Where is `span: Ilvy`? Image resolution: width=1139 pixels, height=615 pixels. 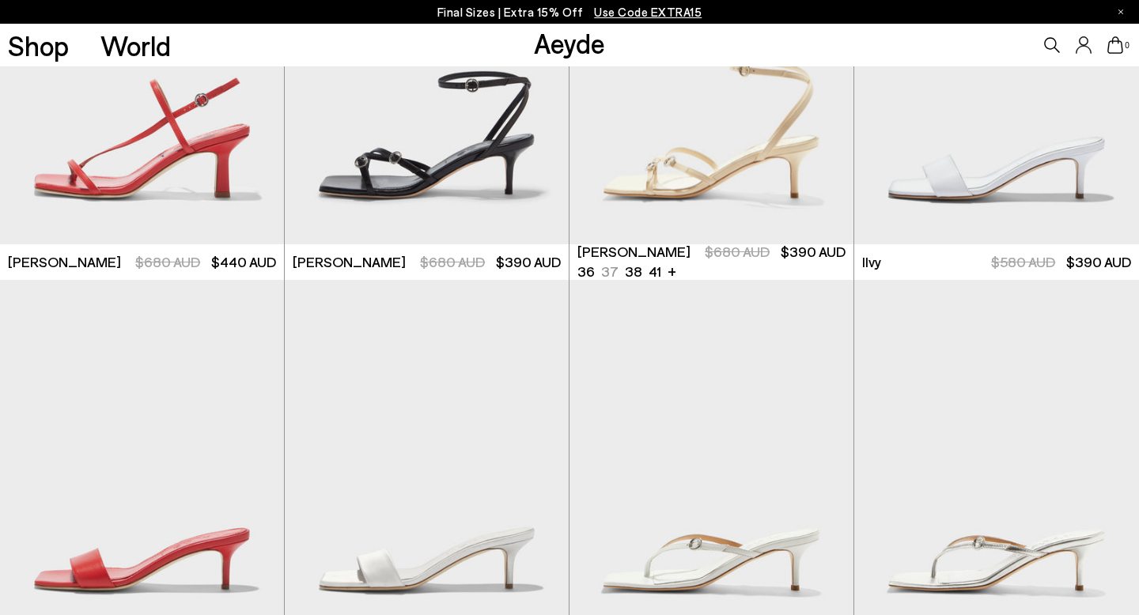 span: Ilvy is located at coordinates (871, 262).